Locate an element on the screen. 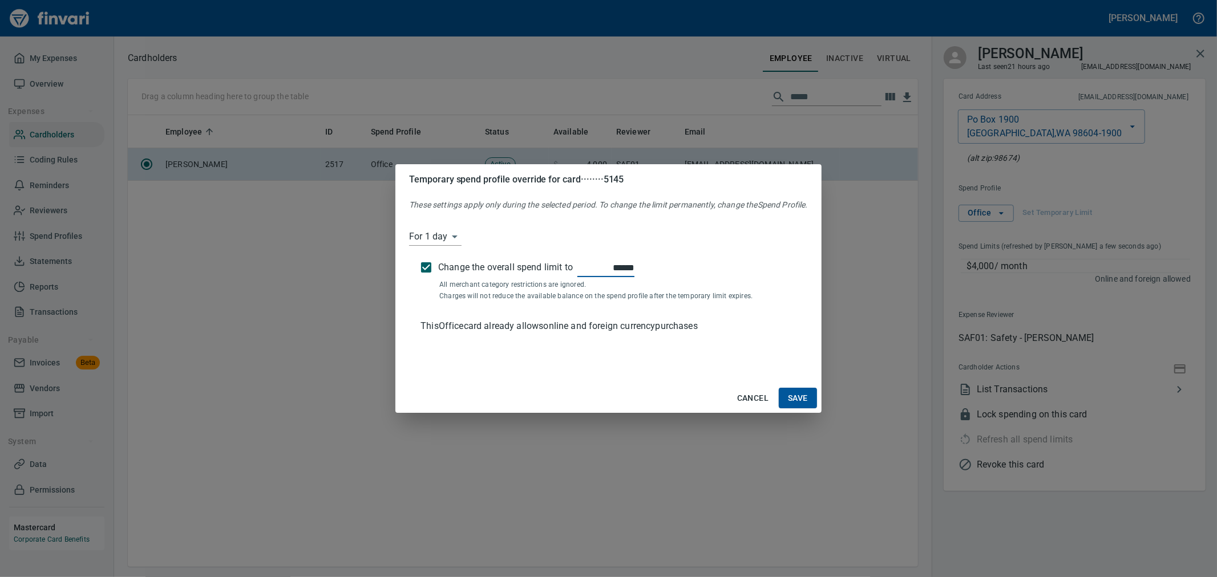 The height and width of the screenshot is (577, 1217). h5: Temporary spend profile override for card ········5145 is located at coordinates (608, 179).